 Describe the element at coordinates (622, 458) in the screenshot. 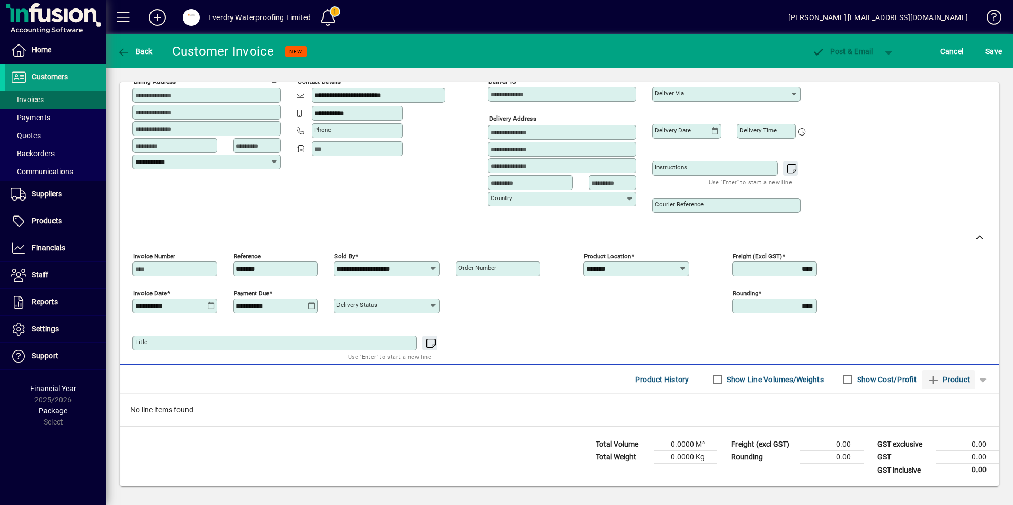

I see `td: Total Weight` at that location.